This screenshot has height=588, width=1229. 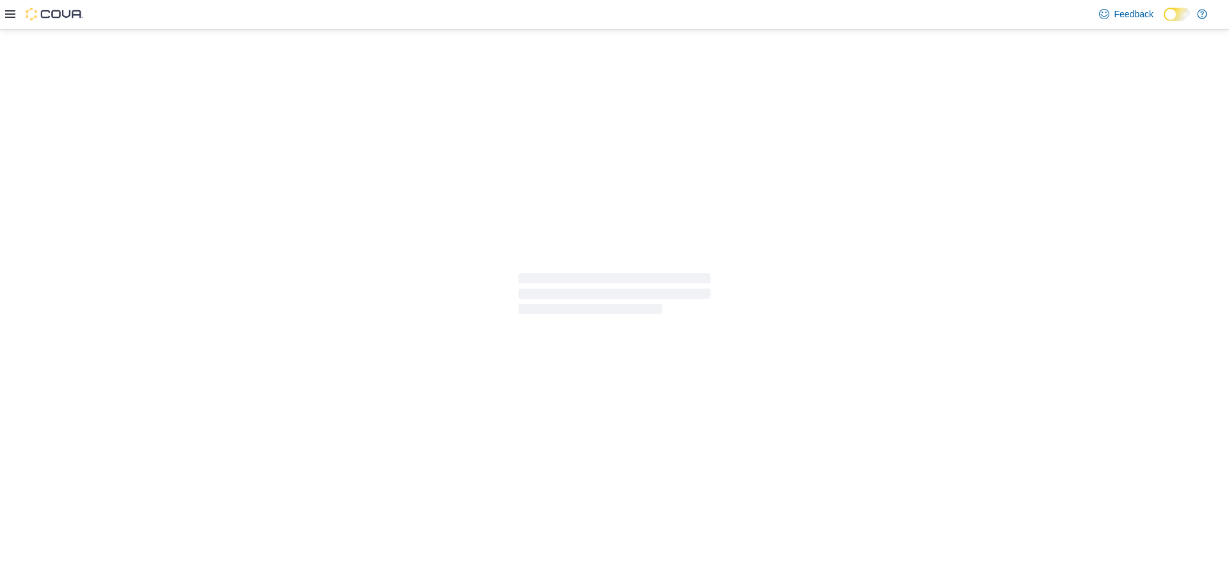 I want to click on span: Feedback, so click(x=1134, y=14).